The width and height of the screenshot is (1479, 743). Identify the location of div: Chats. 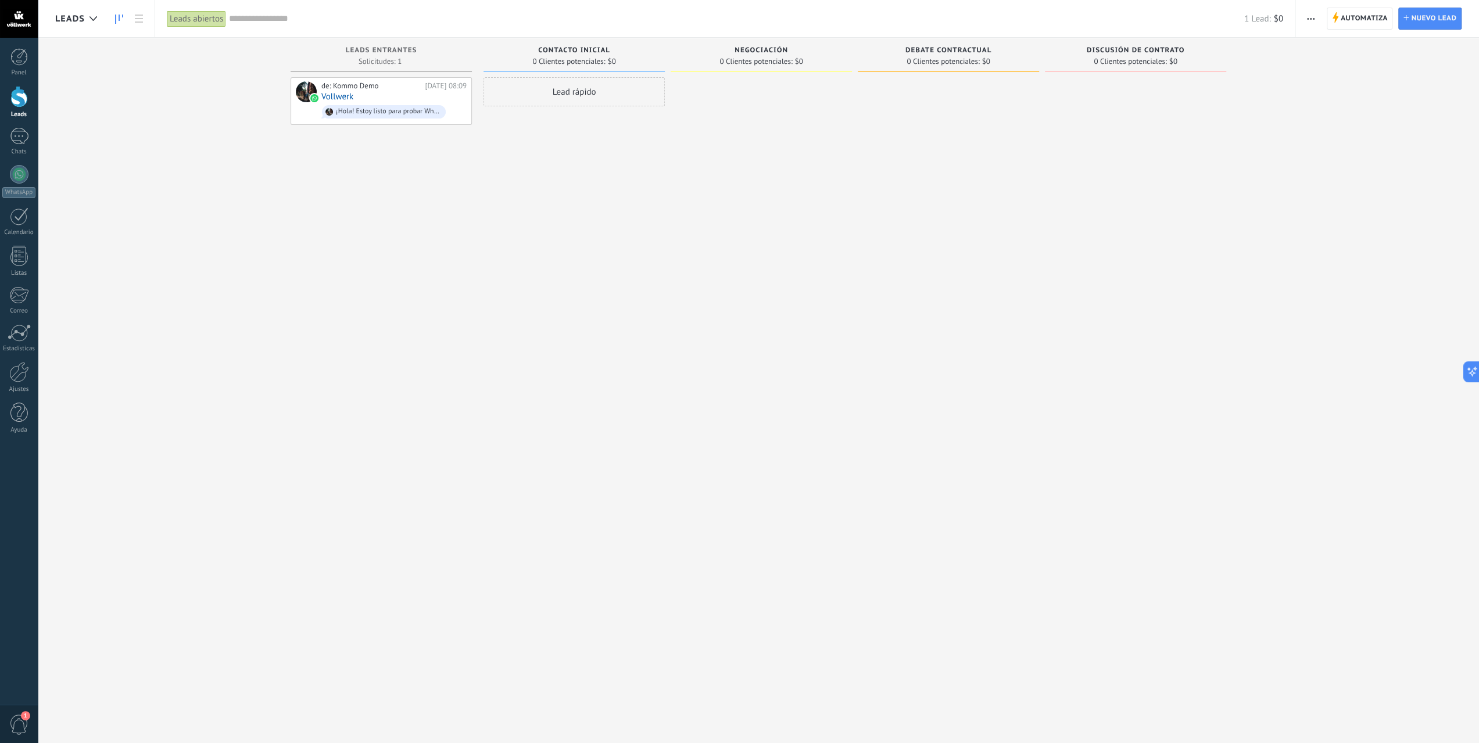
(19, 152).